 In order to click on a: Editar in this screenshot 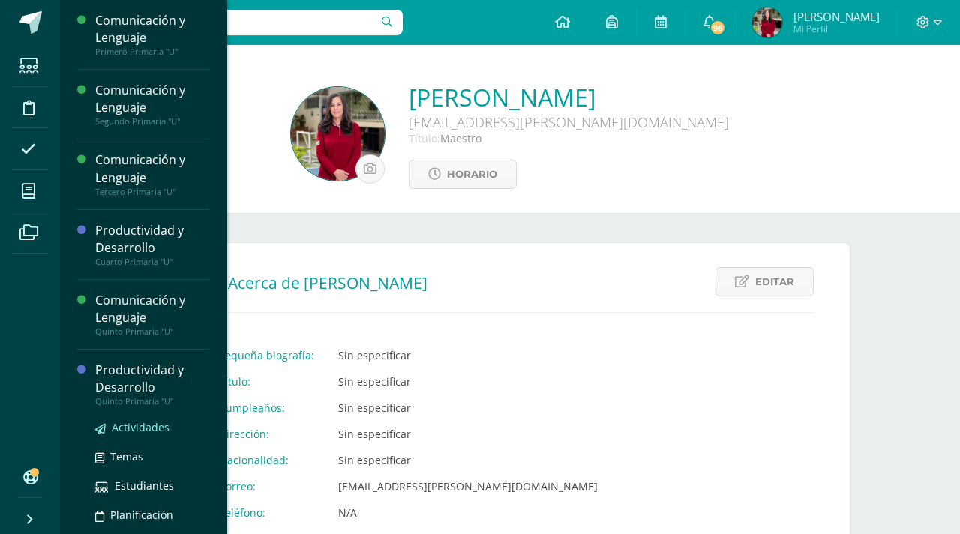, I will do `click(764, 281)`.